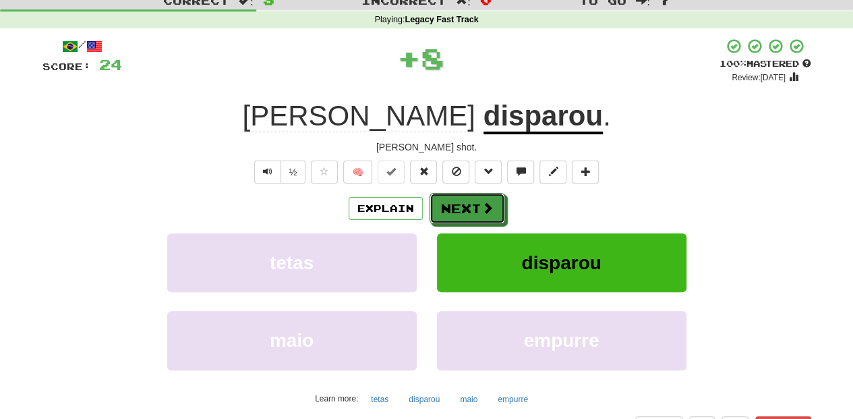  I want to click on button: Grammar (alt+g), so click(488, 172).